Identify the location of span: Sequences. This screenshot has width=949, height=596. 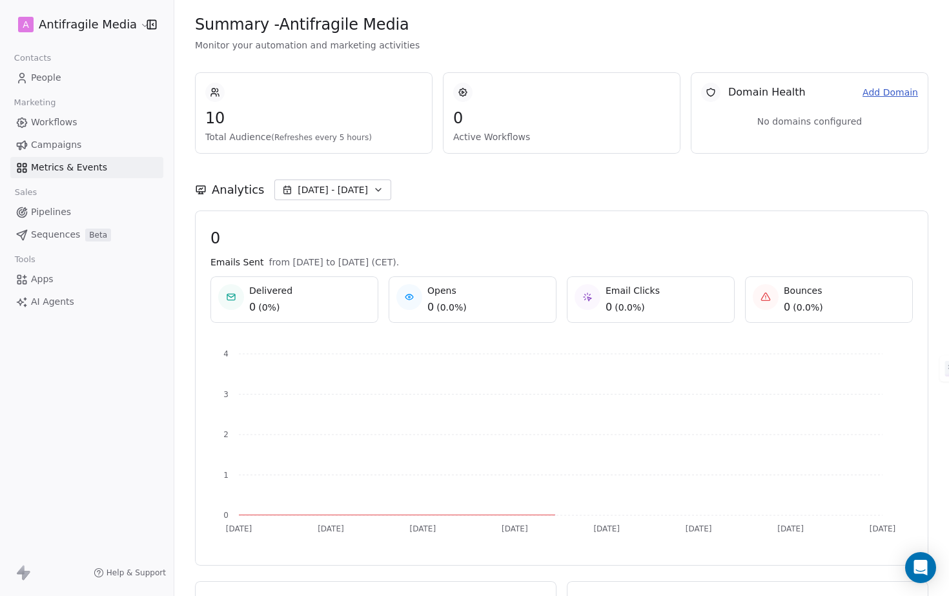
(56, 234).